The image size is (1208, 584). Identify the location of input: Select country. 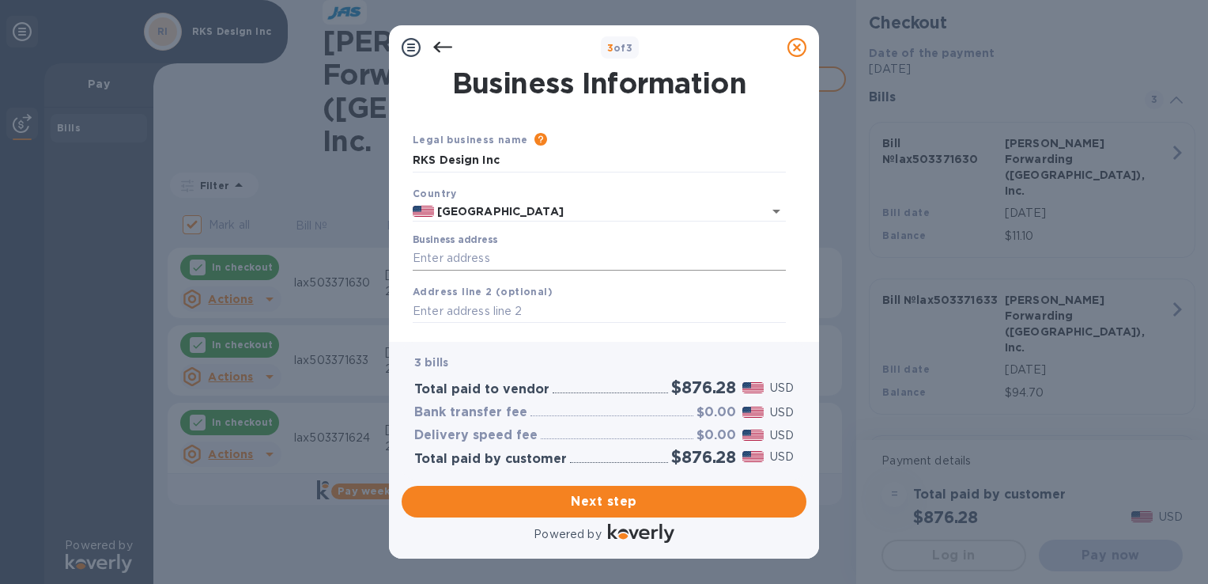
(588, 211).